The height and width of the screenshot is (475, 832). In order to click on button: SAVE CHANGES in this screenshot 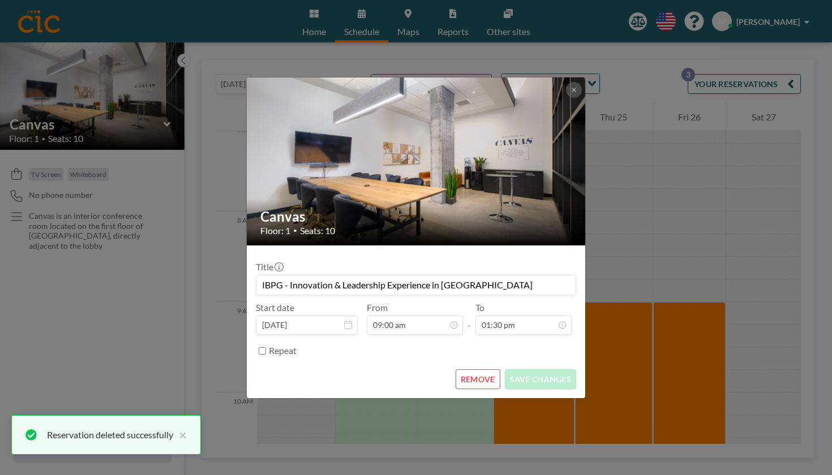, I will do `click(541, 379)`.